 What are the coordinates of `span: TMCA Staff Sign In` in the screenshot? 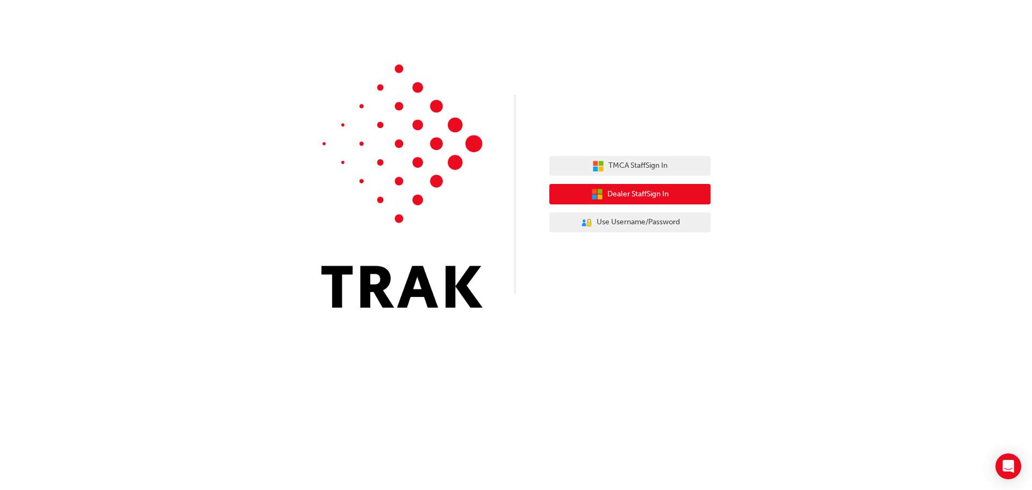 It's located at (638, 166).